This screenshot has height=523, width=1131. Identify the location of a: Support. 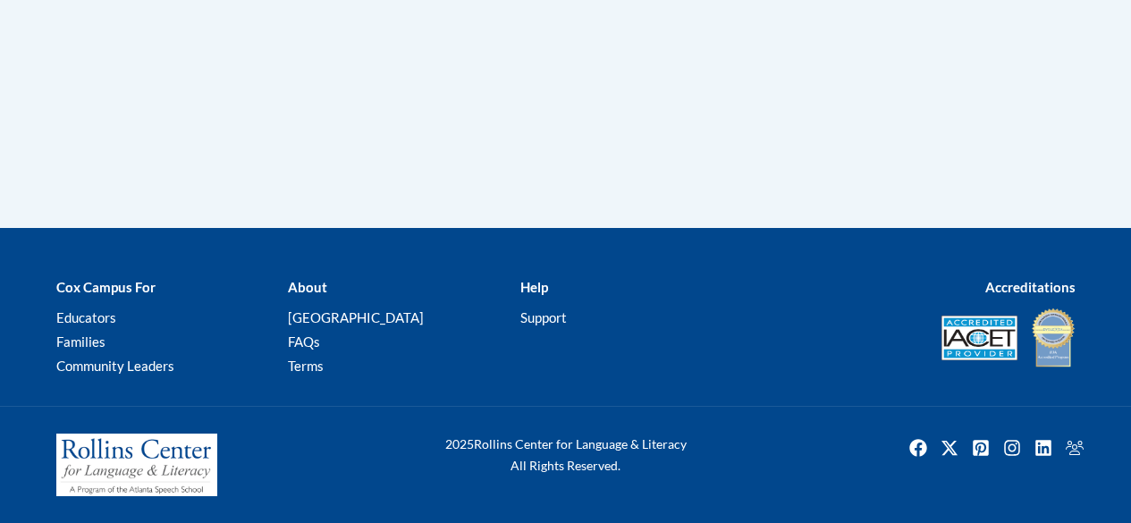
(544, 317).